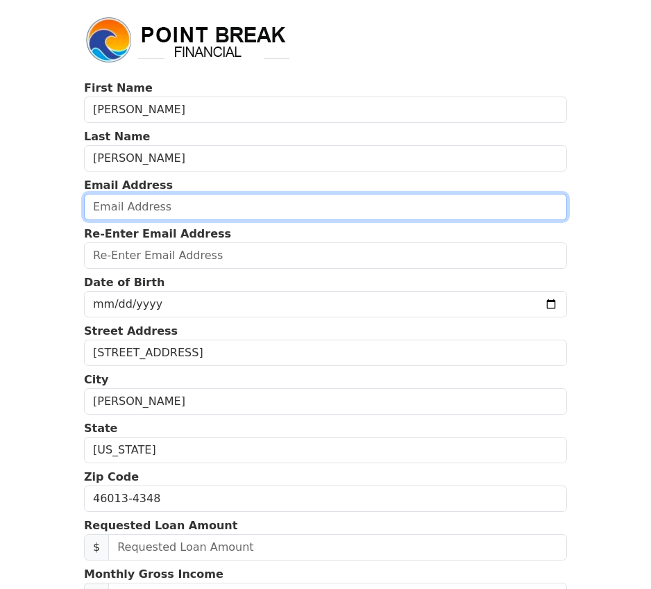 This screenshot has height=589, width=651. I want to click on input: Requested Loan Amount, so click(337, 547).